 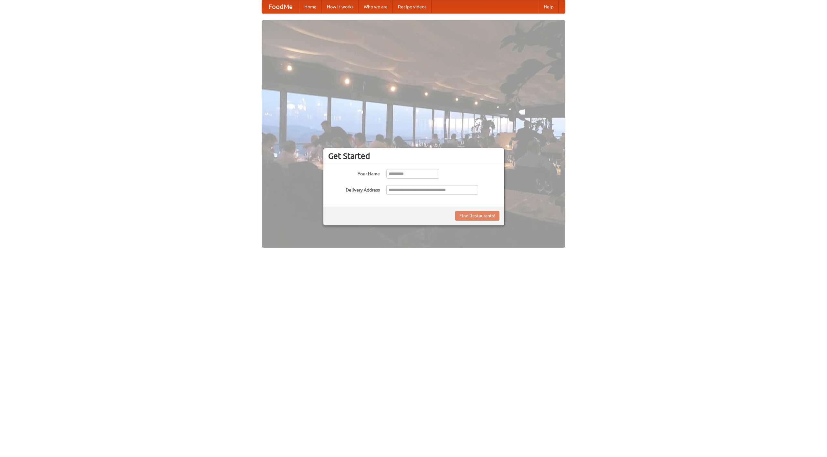 I want to click on a: Who we are, so click(x=376, y=7).